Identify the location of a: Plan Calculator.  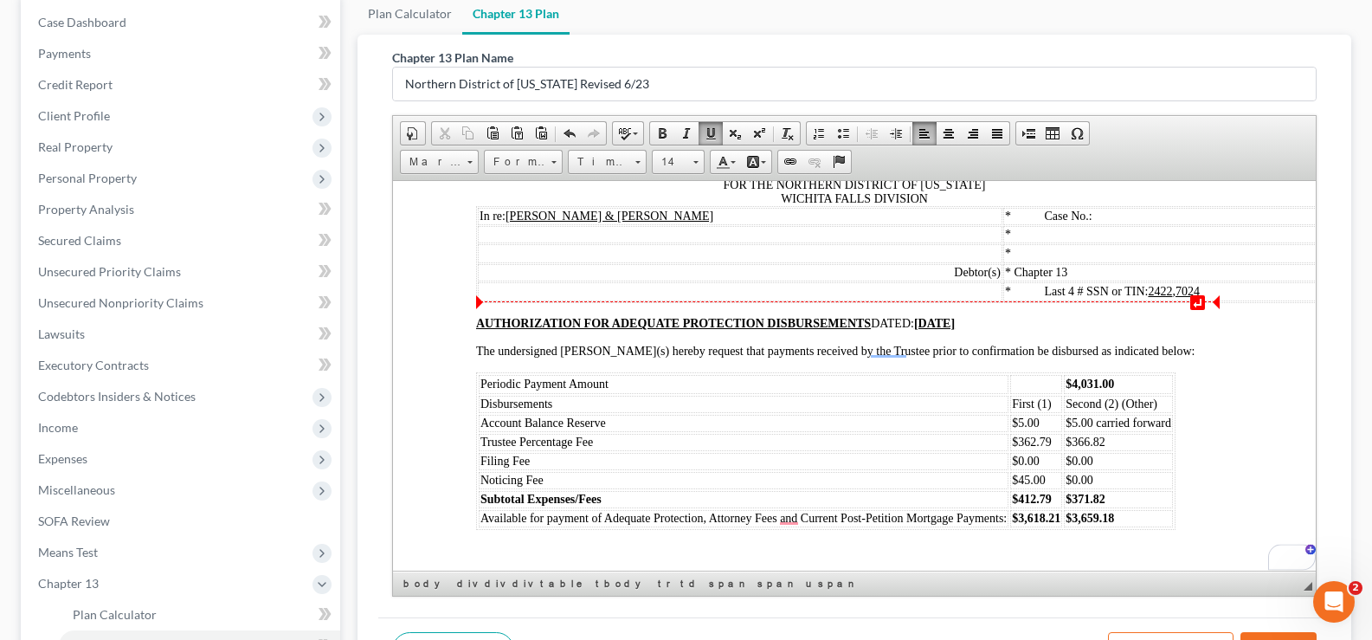
(199, 615).